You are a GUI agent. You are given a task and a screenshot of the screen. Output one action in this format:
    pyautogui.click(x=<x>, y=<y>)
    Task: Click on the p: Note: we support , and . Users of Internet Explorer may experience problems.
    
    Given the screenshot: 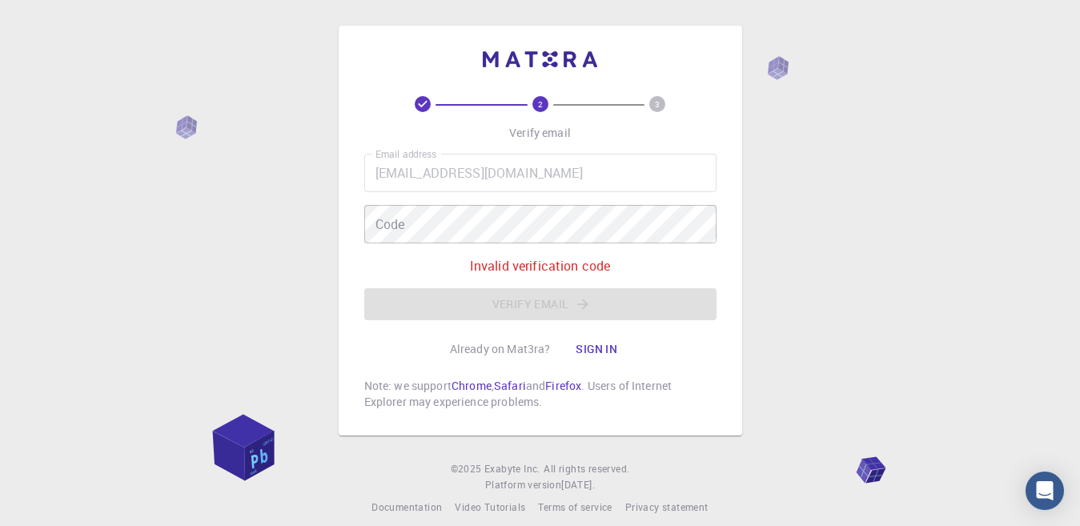 What is the action you would take?
    pyautogui.click(x=541, y=394)
    